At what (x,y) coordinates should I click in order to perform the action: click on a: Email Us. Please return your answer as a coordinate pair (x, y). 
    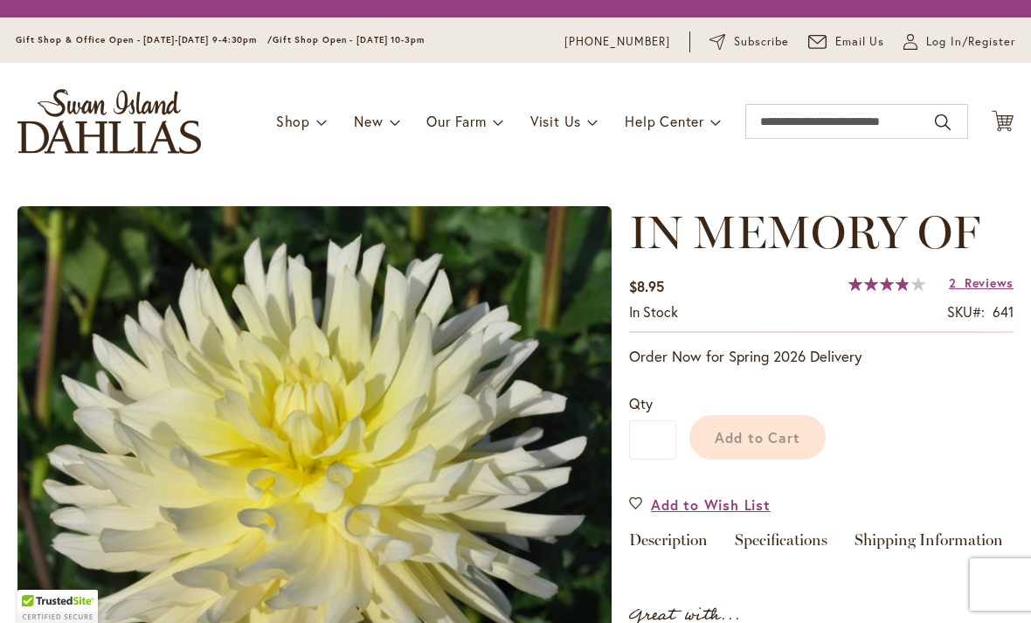
    Looking at the image, I should click on (847, 42).